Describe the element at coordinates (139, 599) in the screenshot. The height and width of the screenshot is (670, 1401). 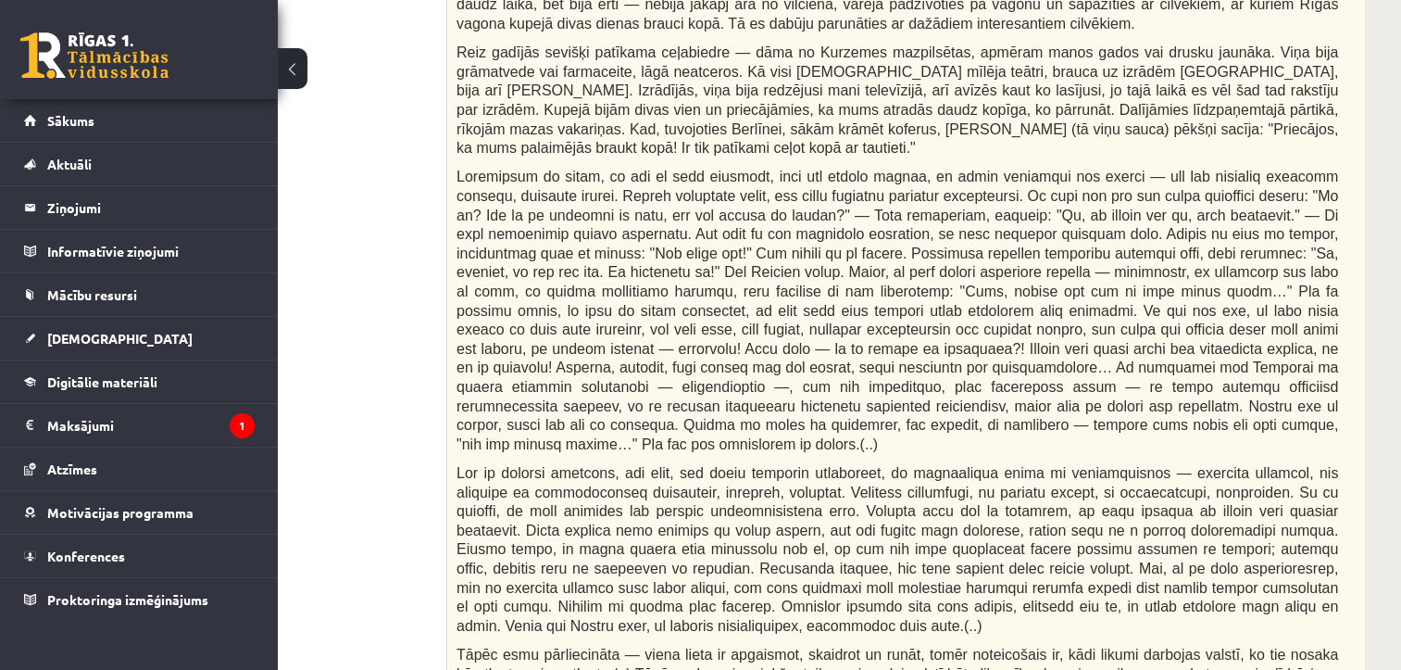
I see `a: Proktoringa izmēģinājums` at that location.